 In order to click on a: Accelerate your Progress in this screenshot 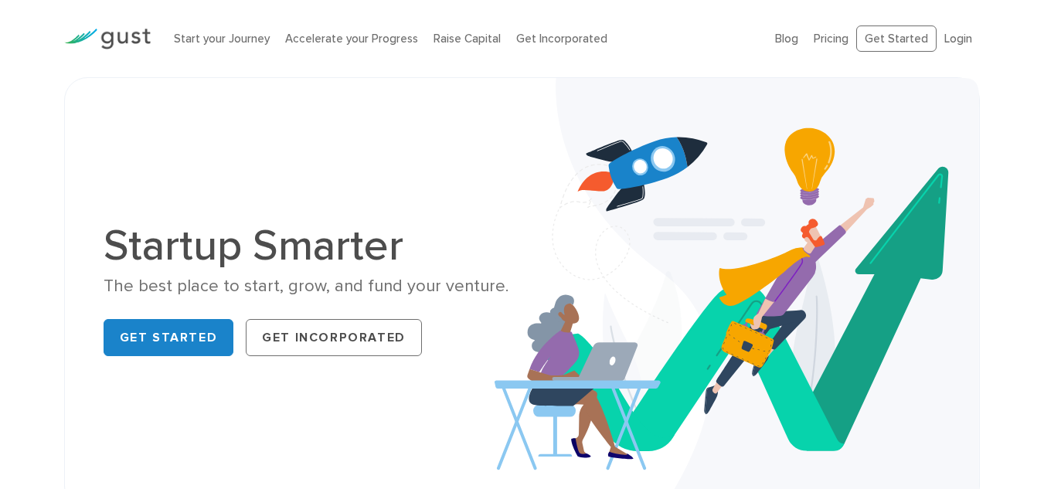, I will do `click(352, 39)`.